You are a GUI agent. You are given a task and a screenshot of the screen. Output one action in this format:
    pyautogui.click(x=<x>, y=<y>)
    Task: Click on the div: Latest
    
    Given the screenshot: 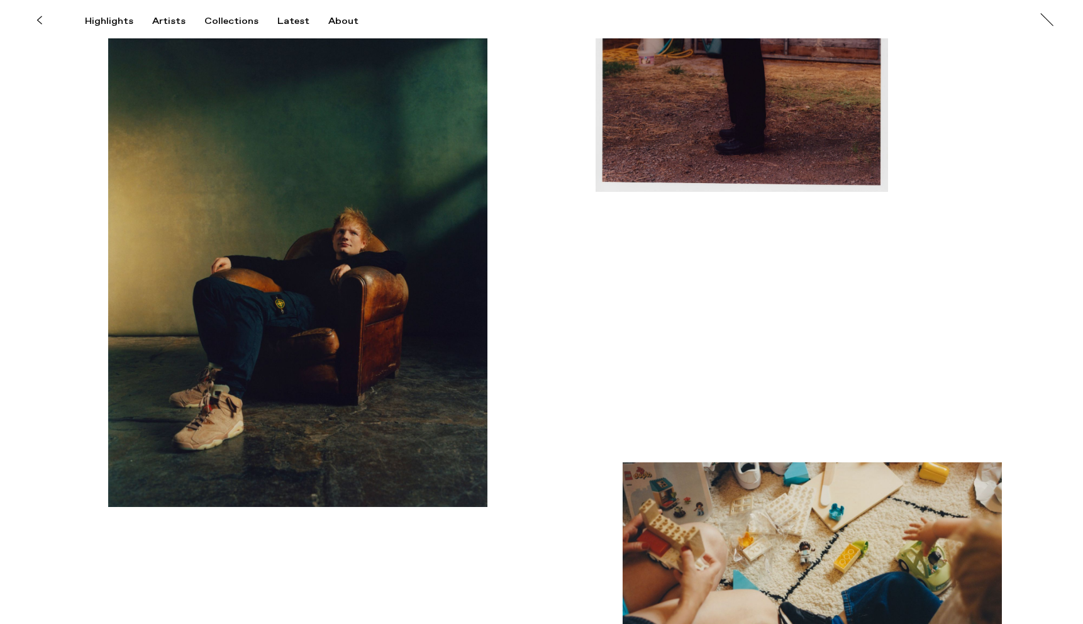 What is the action you would take?
    pyautogui.click(x=293, y=21)
    